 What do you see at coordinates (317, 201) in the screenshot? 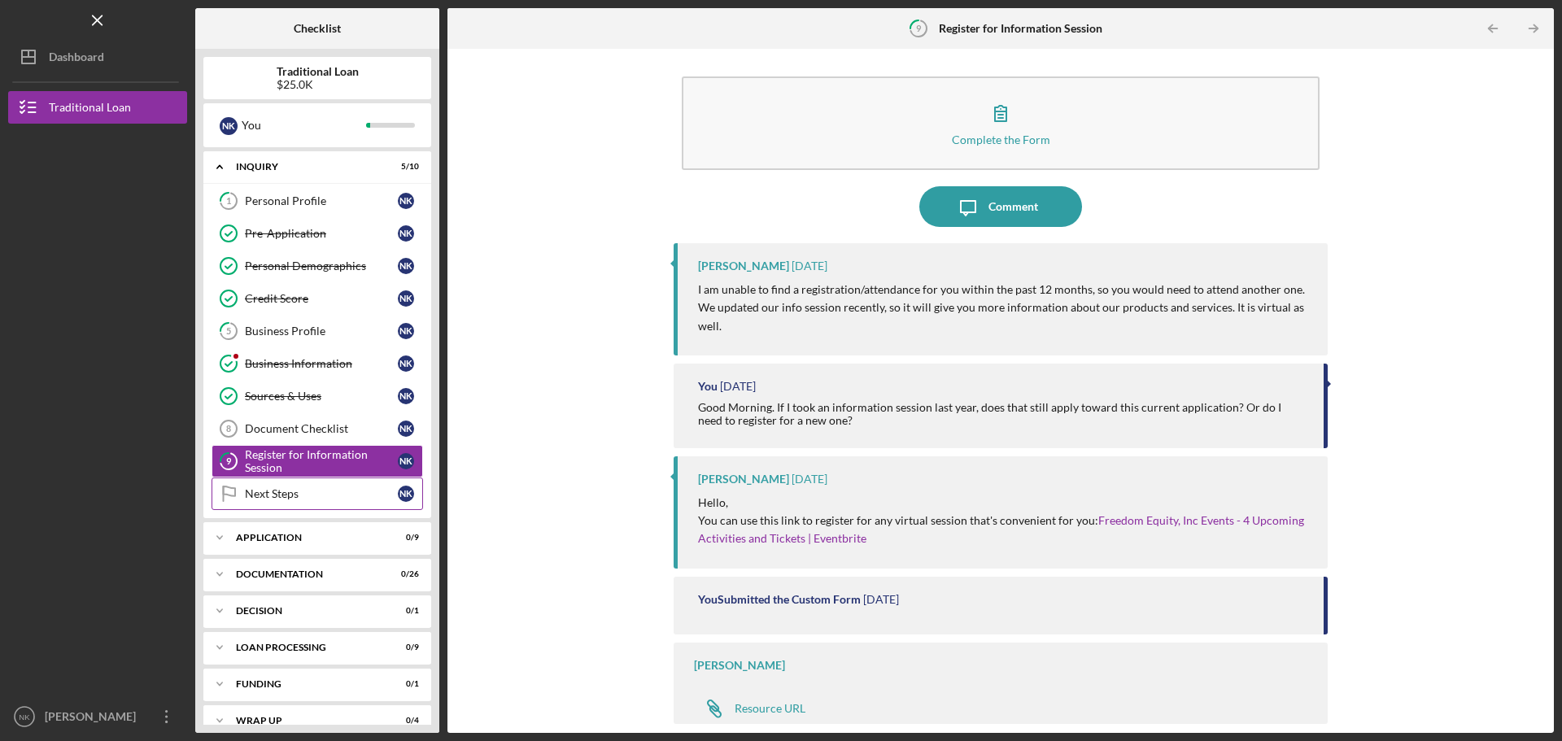
I see `a: 1Personal ProfileNK` at bounding box center [317, 201].